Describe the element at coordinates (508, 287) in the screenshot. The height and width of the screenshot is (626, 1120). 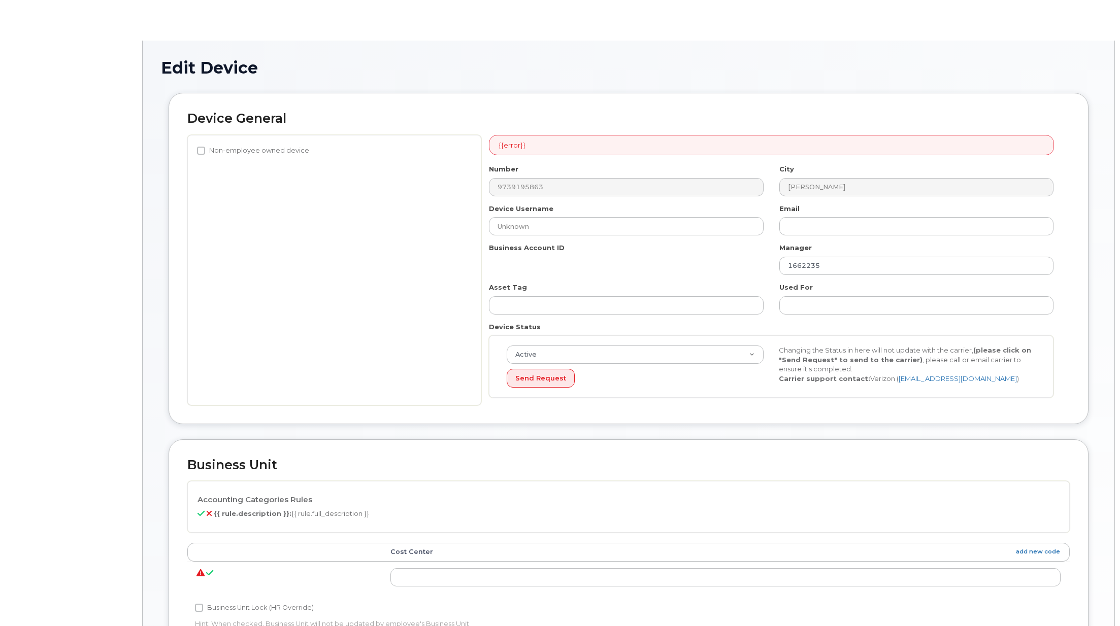
I see `label: Asset Tag` at that location.